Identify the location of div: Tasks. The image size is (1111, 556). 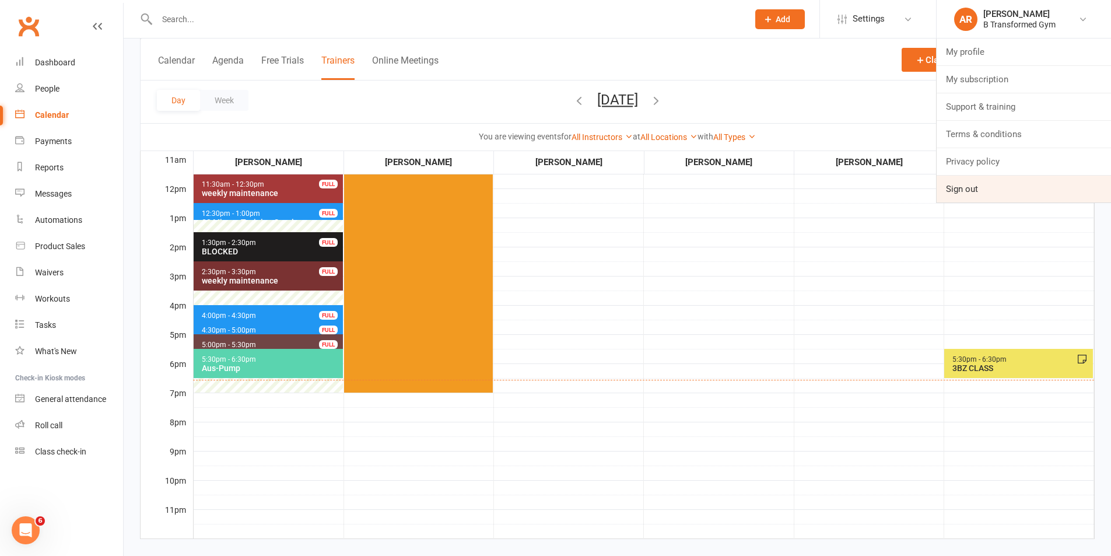
(45, 325).